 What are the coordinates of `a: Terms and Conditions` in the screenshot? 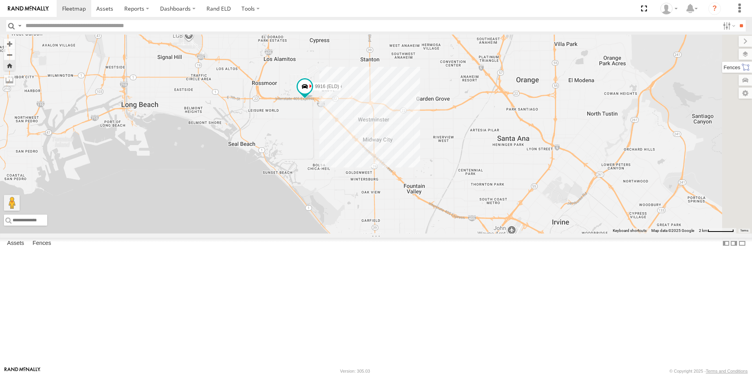 It's located at (726, 371).